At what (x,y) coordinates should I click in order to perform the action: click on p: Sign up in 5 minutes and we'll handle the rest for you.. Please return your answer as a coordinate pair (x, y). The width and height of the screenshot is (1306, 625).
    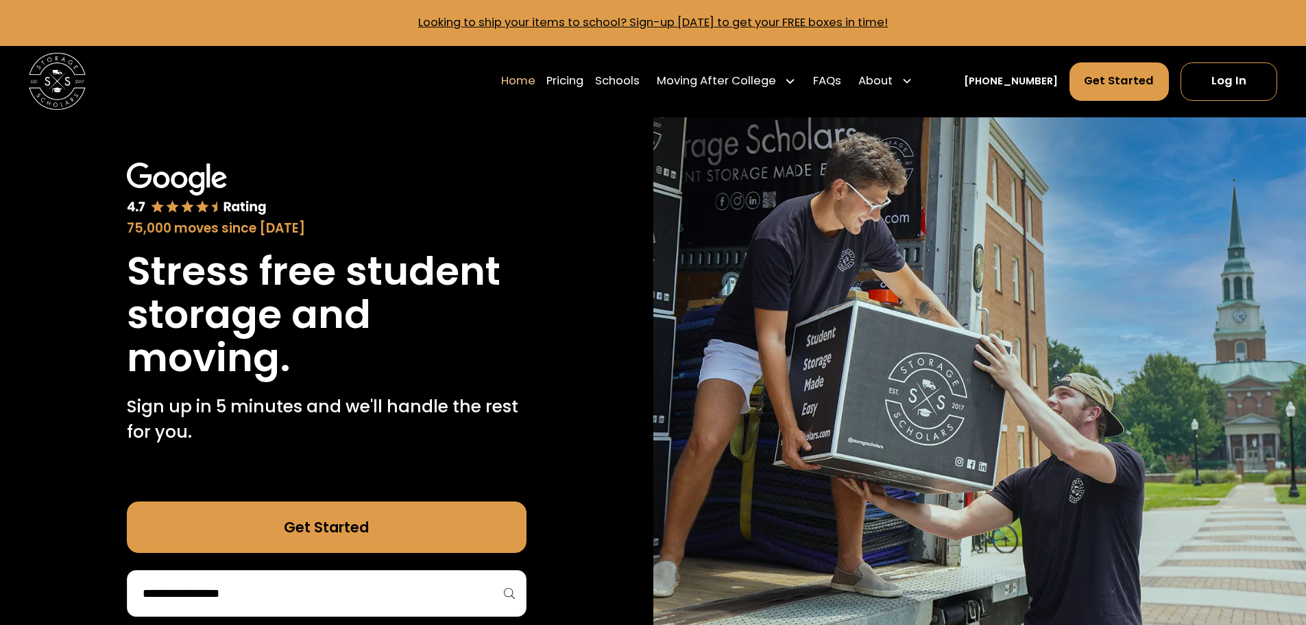
    Looking at the image, I should click on (326, 419).